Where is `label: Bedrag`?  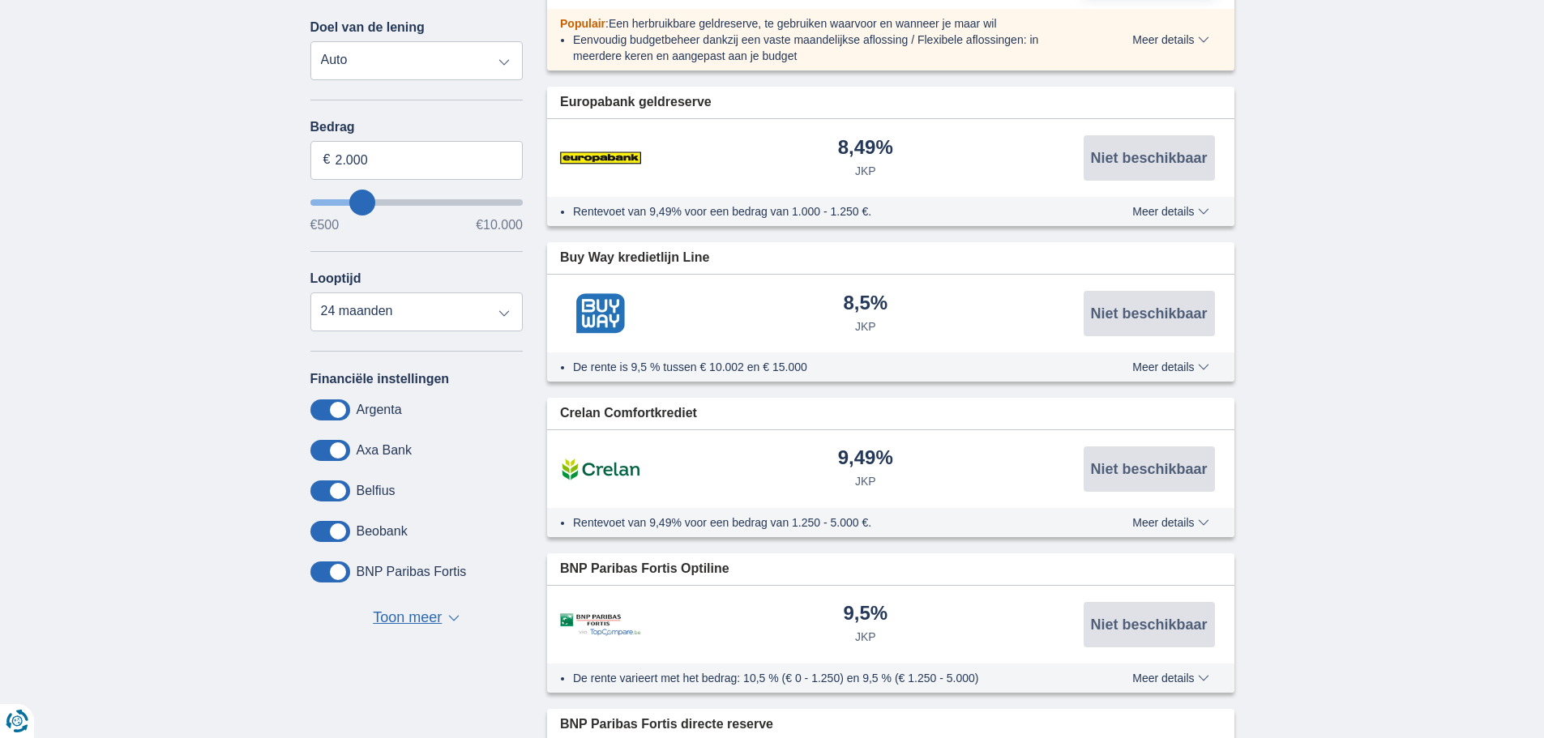
label: Bedrag is located at coordinates (417, 127).